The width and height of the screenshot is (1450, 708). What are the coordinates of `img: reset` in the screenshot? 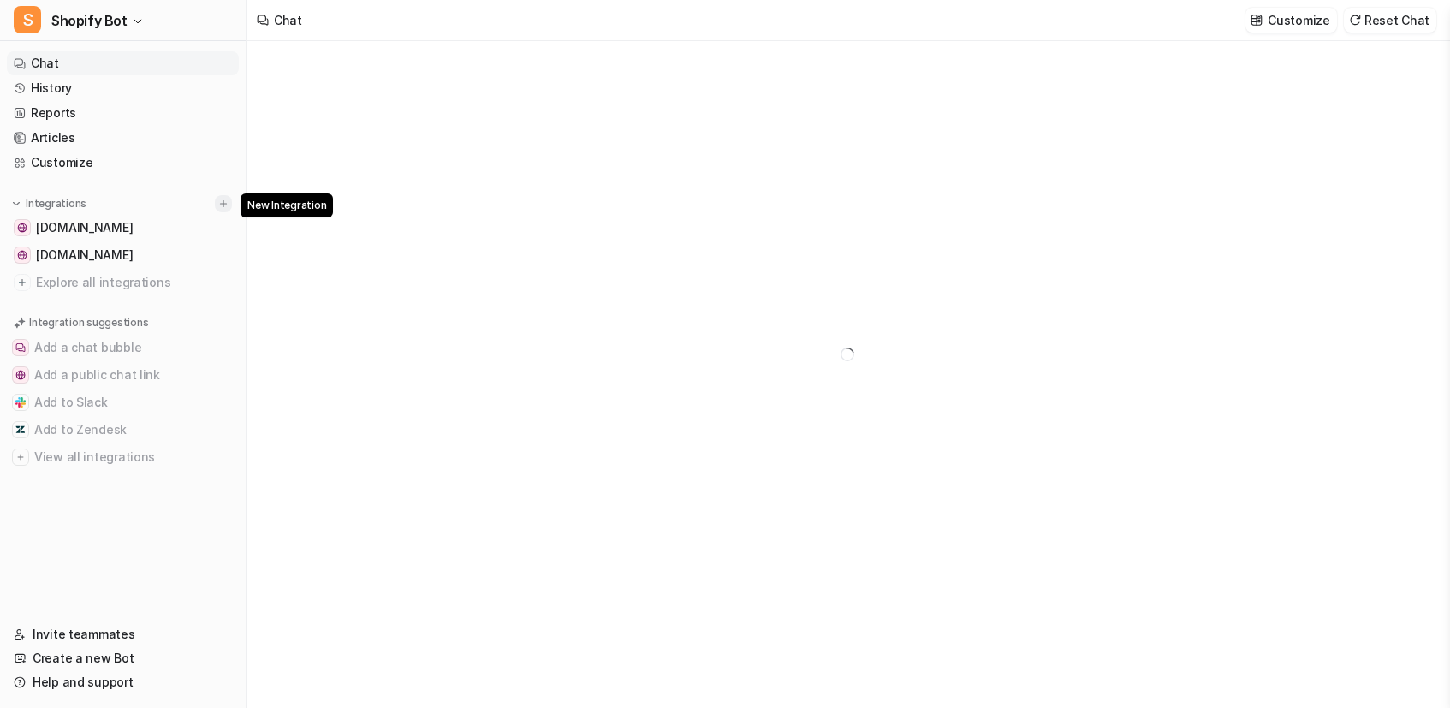 It's located at (1355, 20).